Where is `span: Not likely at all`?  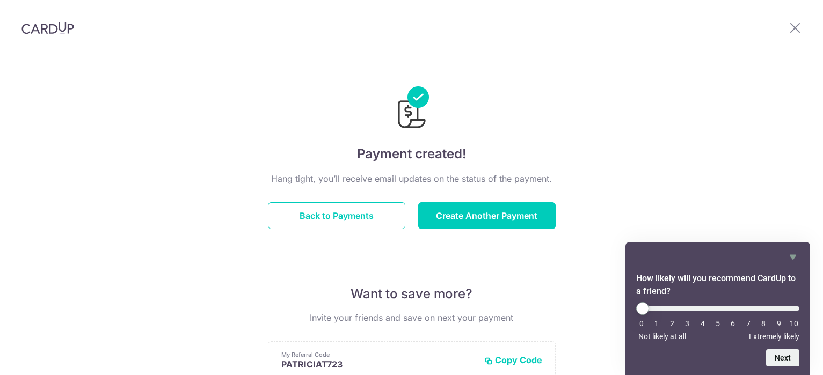
span: Not likely at all is located at coordinates (662, 337).